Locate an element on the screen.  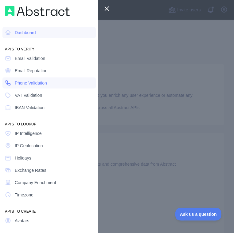
a: Holidays is located at coordinates (49, 158).